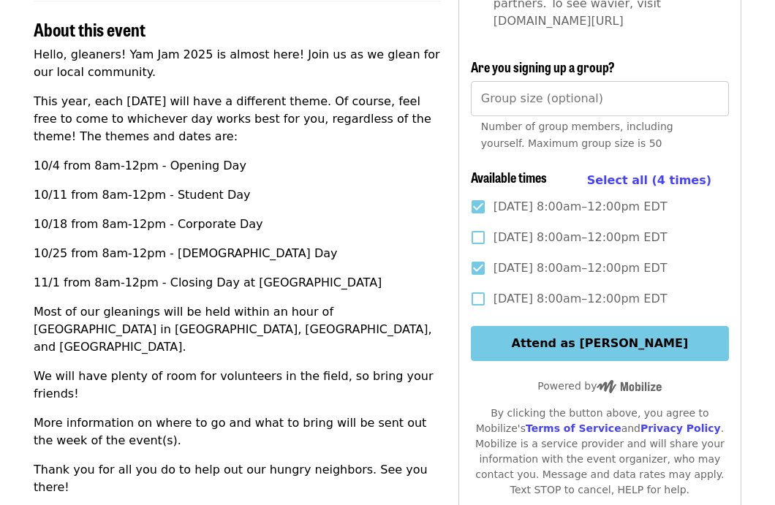 This screenshot has height=505, width=775. What do you see at coordinates (237, 224) in the screenshot?
I see `p: 10/18 from 8am-12pm - Corporate Day` at bounding box center [237, 224].